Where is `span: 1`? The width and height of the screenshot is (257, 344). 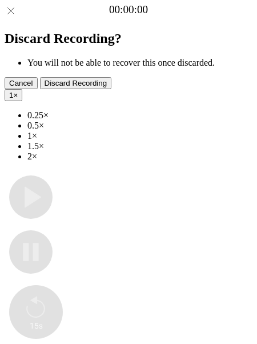 span: 1 is located at coordinates (11, 95).